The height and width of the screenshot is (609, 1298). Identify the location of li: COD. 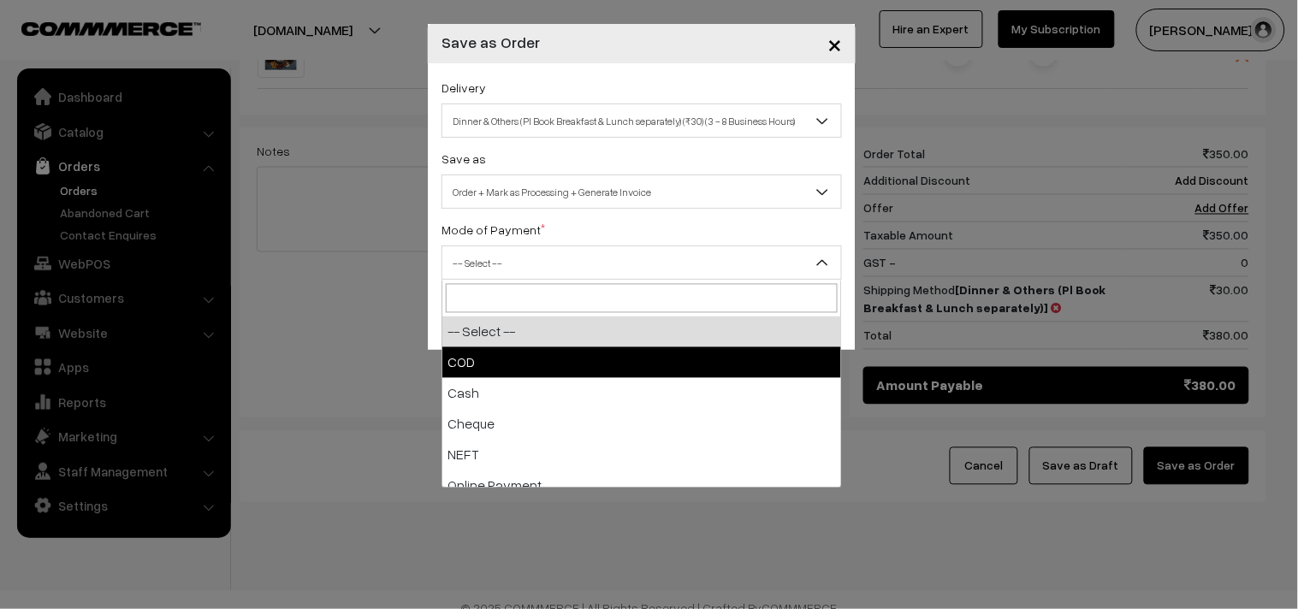
(642, 363).